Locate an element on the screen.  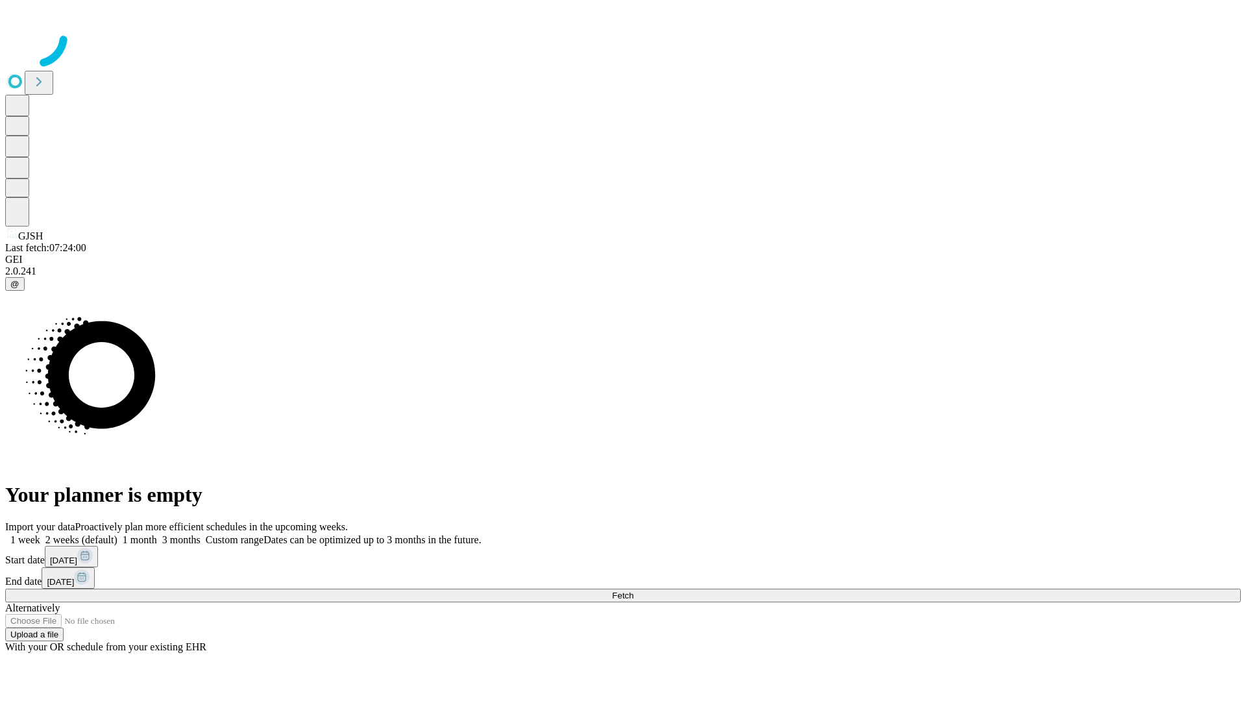
span: Proactively plan more efficient schedules in the upcoming weeks. is located at coordinates (212, 526).